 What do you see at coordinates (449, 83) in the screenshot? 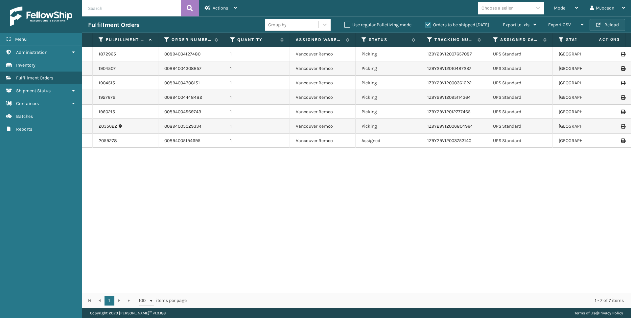
I see `a: 1Z9Y29V12000361622` at bounding box center [449, 83].